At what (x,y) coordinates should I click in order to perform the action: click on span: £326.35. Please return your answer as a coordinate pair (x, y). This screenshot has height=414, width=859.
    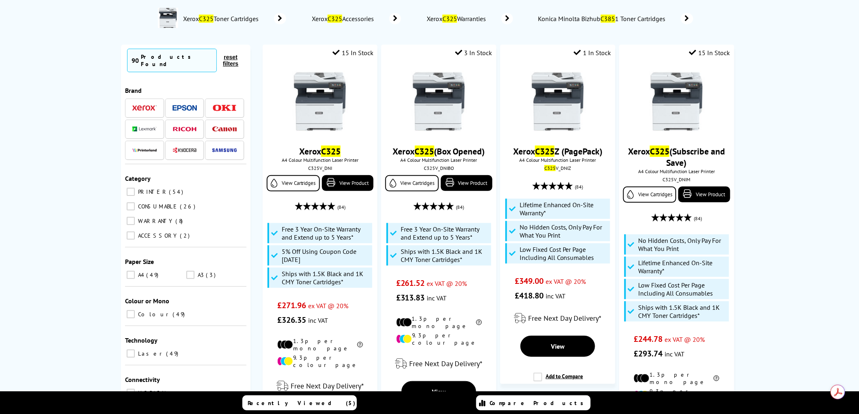
    Looking at the image, I should click on (291, 320).